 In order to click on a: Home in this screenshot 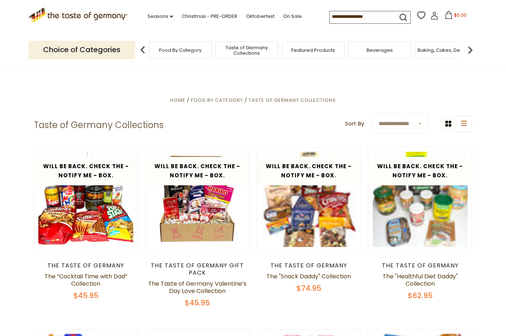, I will do `click(178, 100)`.